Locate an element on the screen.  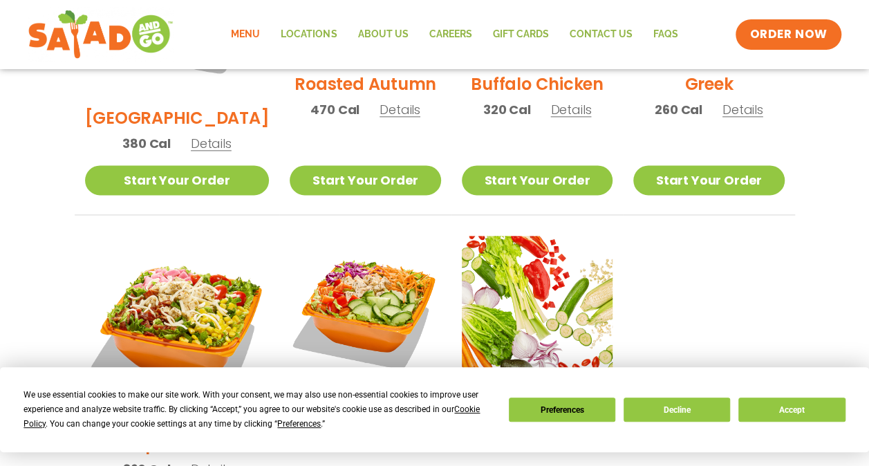
nav: Menu is located at coordinates (454, 35).